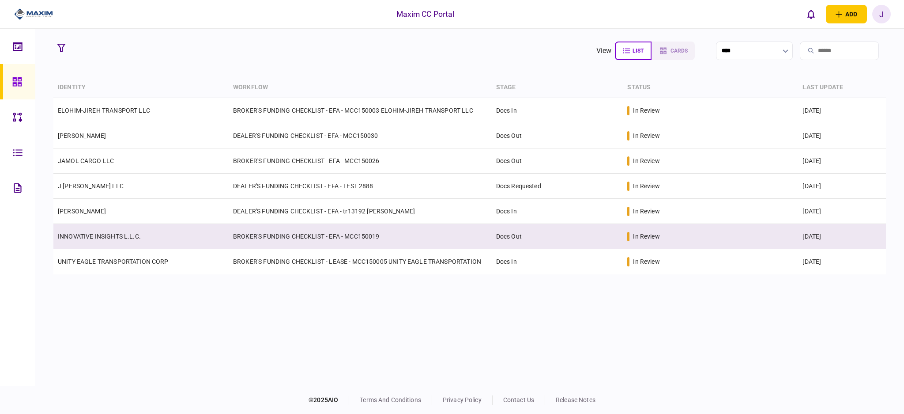  I want to click on div: J, so click(882, 14).